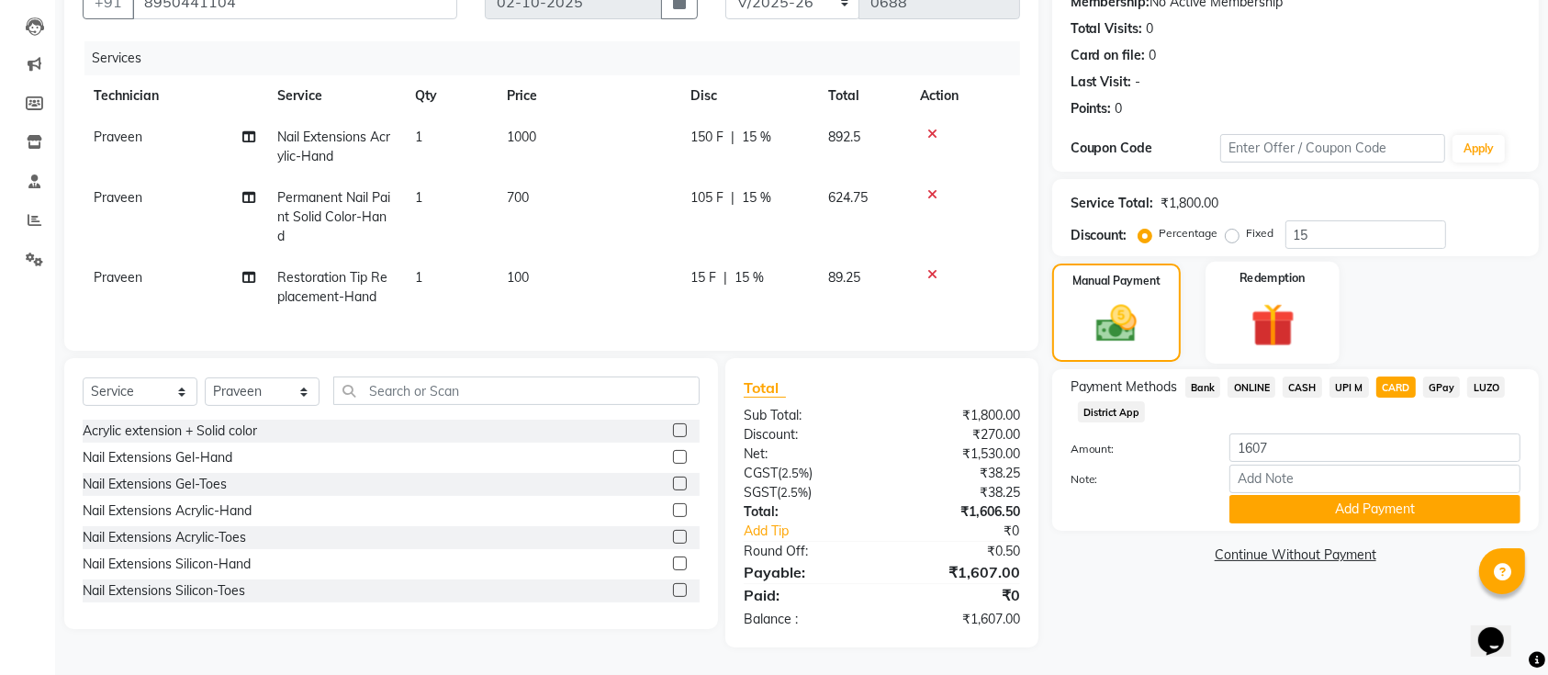  What do you see at coordinates (154, 484) in the screenshot?
I see `div: Nail Extensions Gel-Toes` at bounding box center [154, 484].